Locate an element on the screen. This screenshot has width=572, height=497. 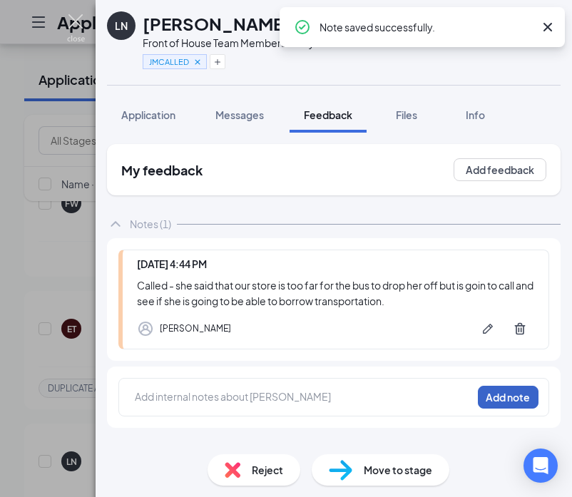
span: Move to stage is located at coordinates (398, 470).